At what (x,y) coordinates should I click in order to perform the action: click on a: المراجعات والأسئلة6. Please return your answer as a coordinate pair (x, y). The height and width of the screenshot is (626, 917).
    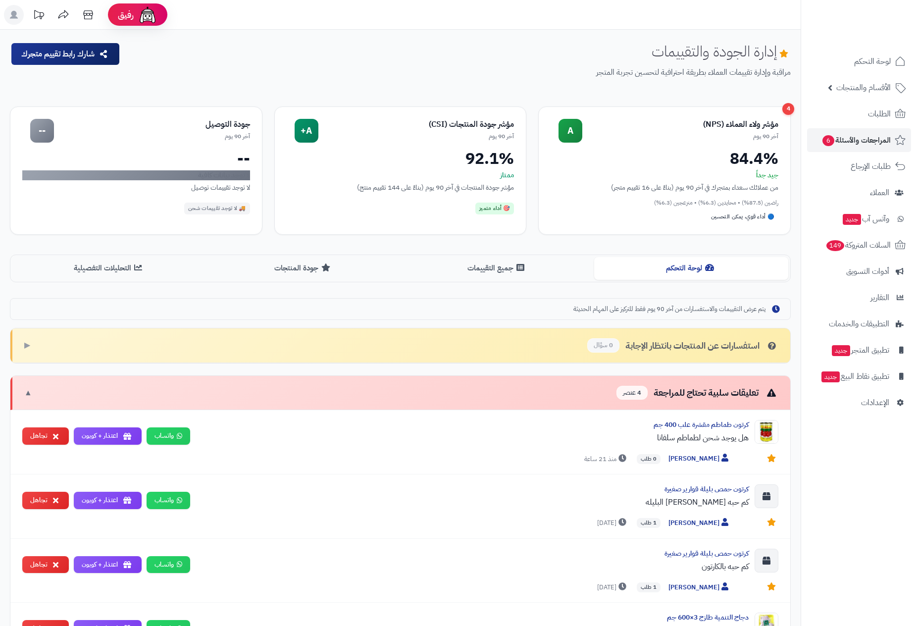
    Looking at the image, I should click on (860, 140).